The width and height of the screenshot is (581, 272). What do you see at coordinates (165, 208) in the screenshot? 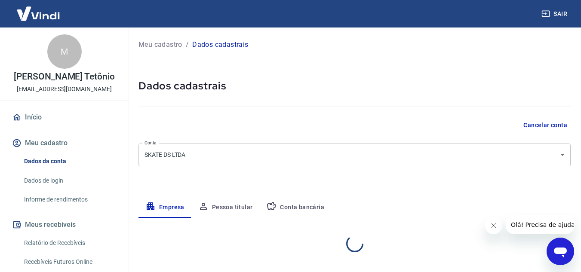
I see `button: Empresa` at bounding box center [165, 208].